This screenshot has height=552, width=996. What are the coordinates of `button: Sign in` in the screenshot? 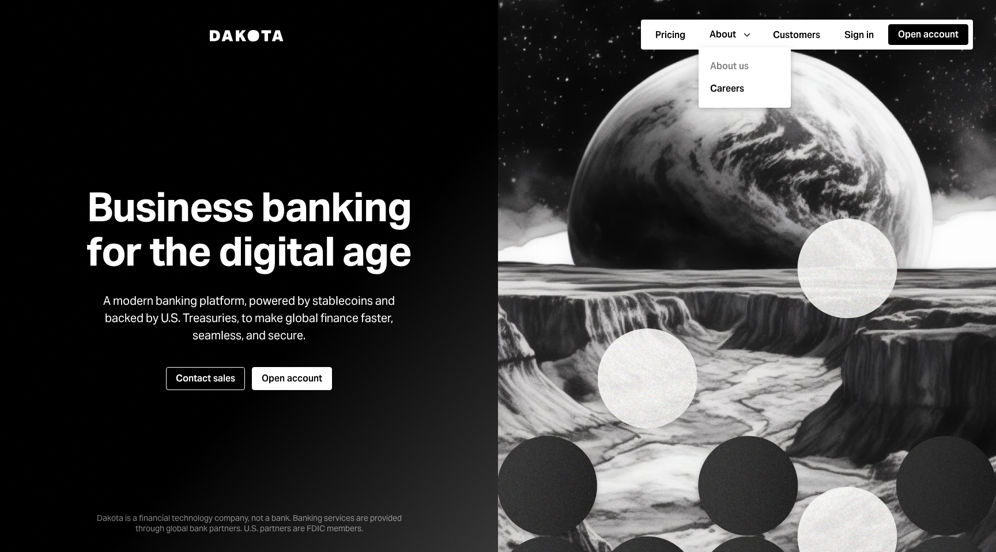 It's located at (859, 35).